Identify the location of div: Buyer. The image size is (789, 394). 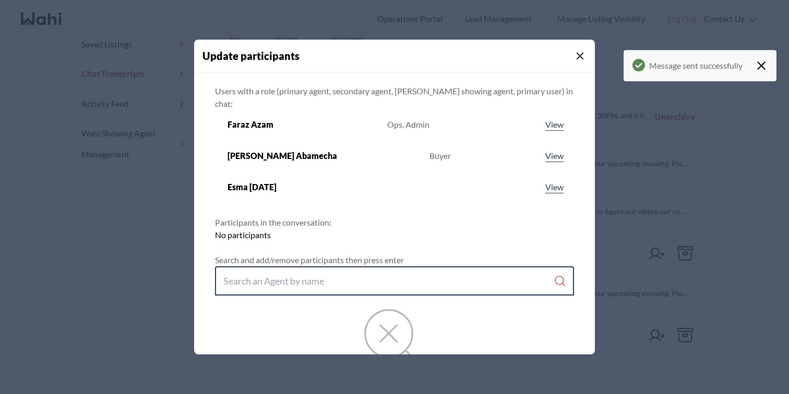
(440, 156).